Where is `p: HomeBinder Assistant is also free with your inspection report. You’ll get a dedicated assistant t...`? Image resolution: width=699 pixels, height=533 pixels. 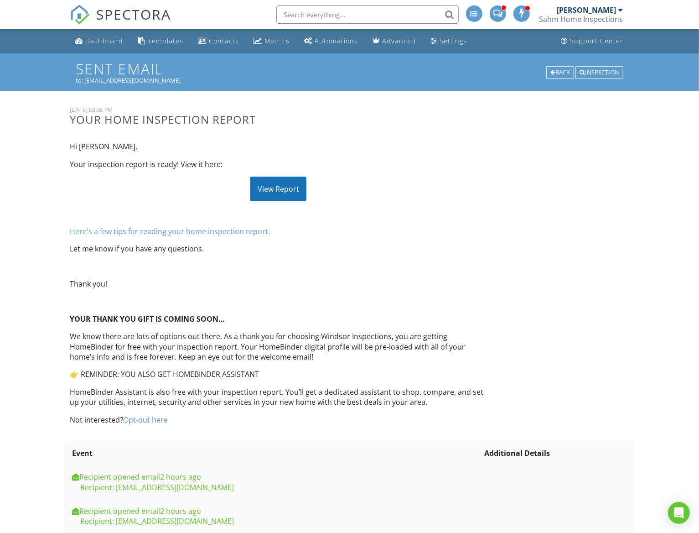
p: HomeBinder Assistant is also free with your inspection report. You’ll get a dedicated assistant t... is located at coordinates (278, 397).